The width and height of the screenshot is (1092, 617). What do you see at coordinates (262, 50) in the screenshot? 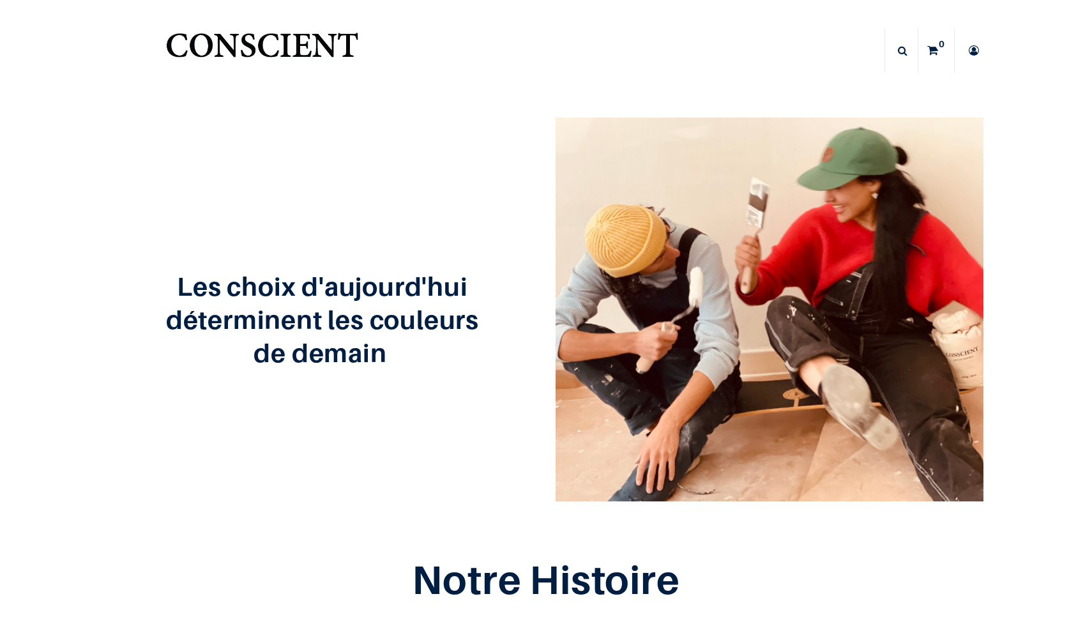
I see `a: Logo of Conscient` at bounding box center [262, 50].